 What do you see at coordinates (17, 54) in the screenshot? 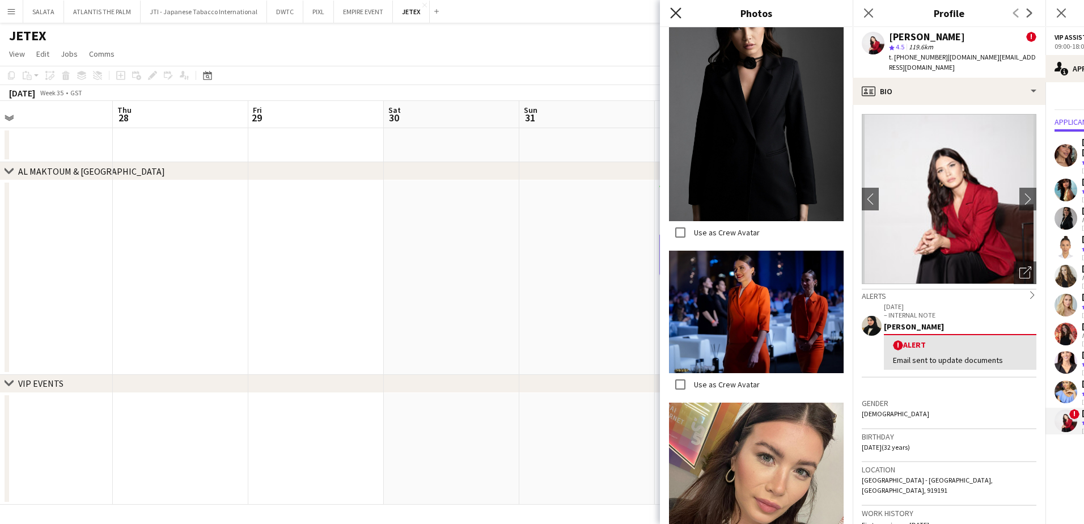
I see `a: View` at bounding box center [17, 54].